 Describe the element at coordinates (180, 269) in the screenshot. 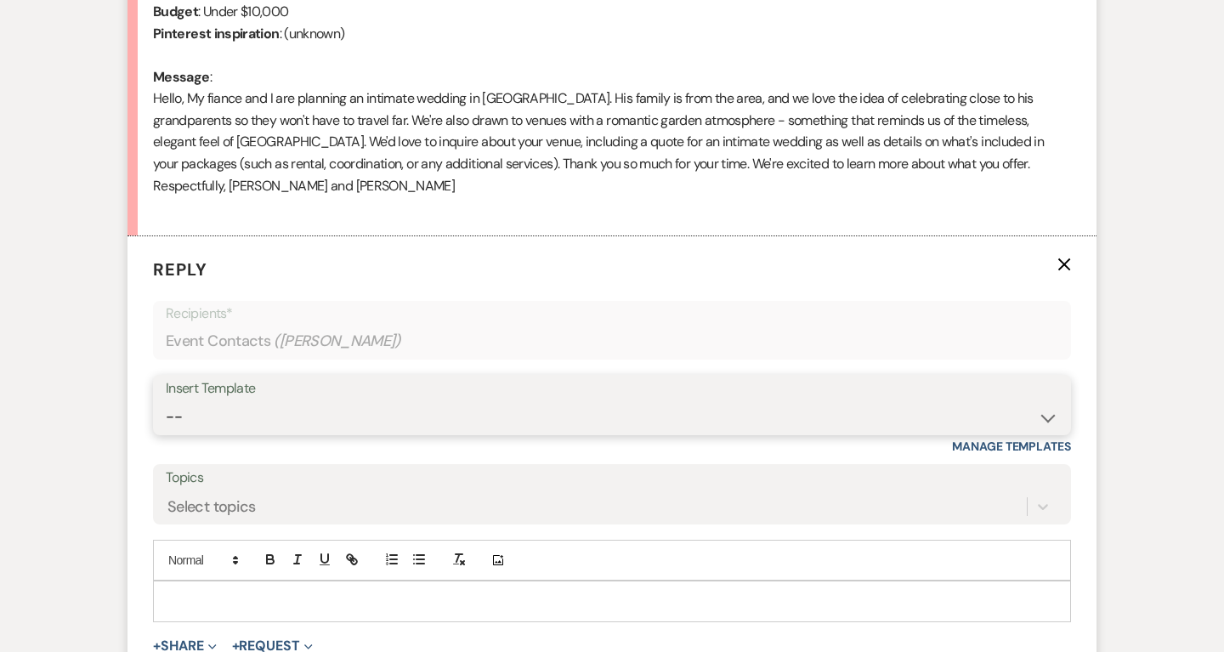

I see `span: Reply` at that location.